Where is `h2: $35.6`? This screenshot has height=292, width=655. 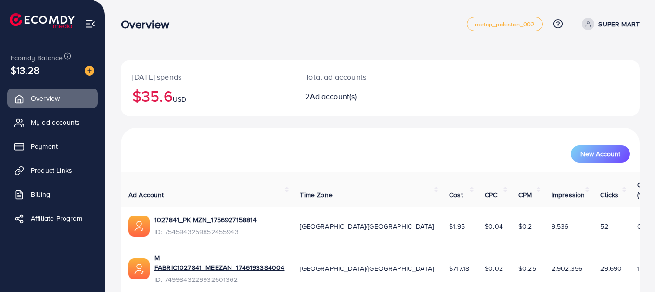 h2: $35.6 is located at coordinates (207, 96).